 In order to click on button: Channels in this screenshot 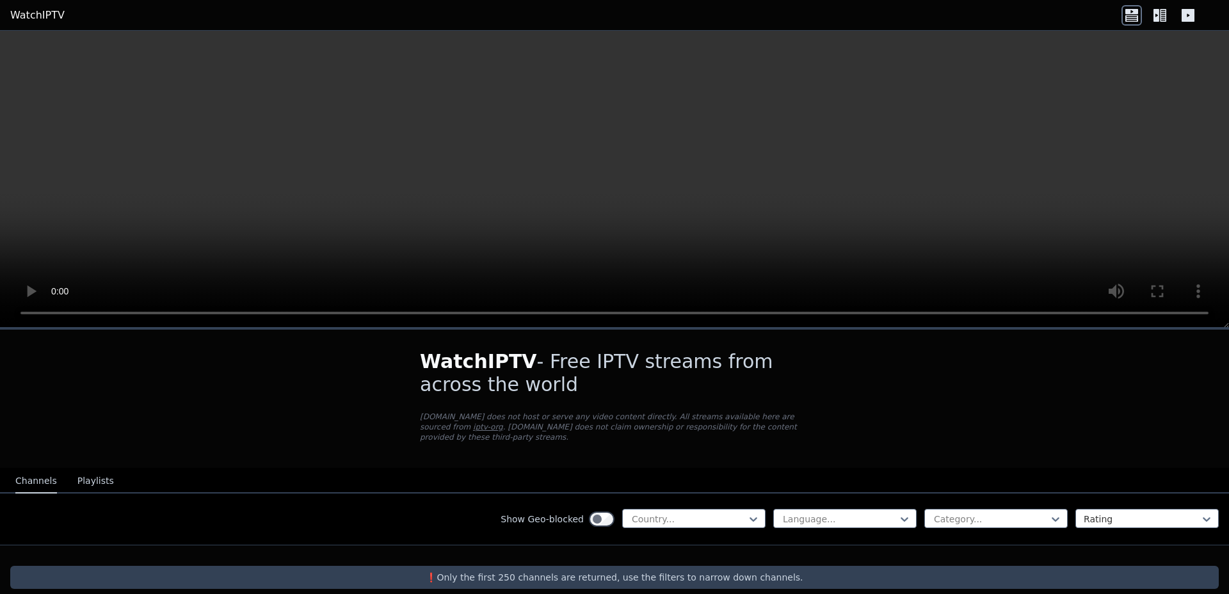, I will do `click(36, 481)`.